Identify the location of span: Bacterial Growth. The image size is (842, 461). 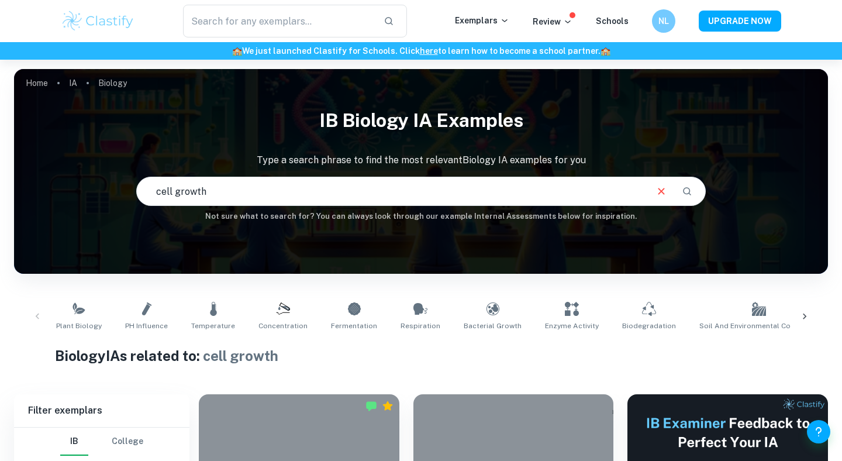
(492, 326).